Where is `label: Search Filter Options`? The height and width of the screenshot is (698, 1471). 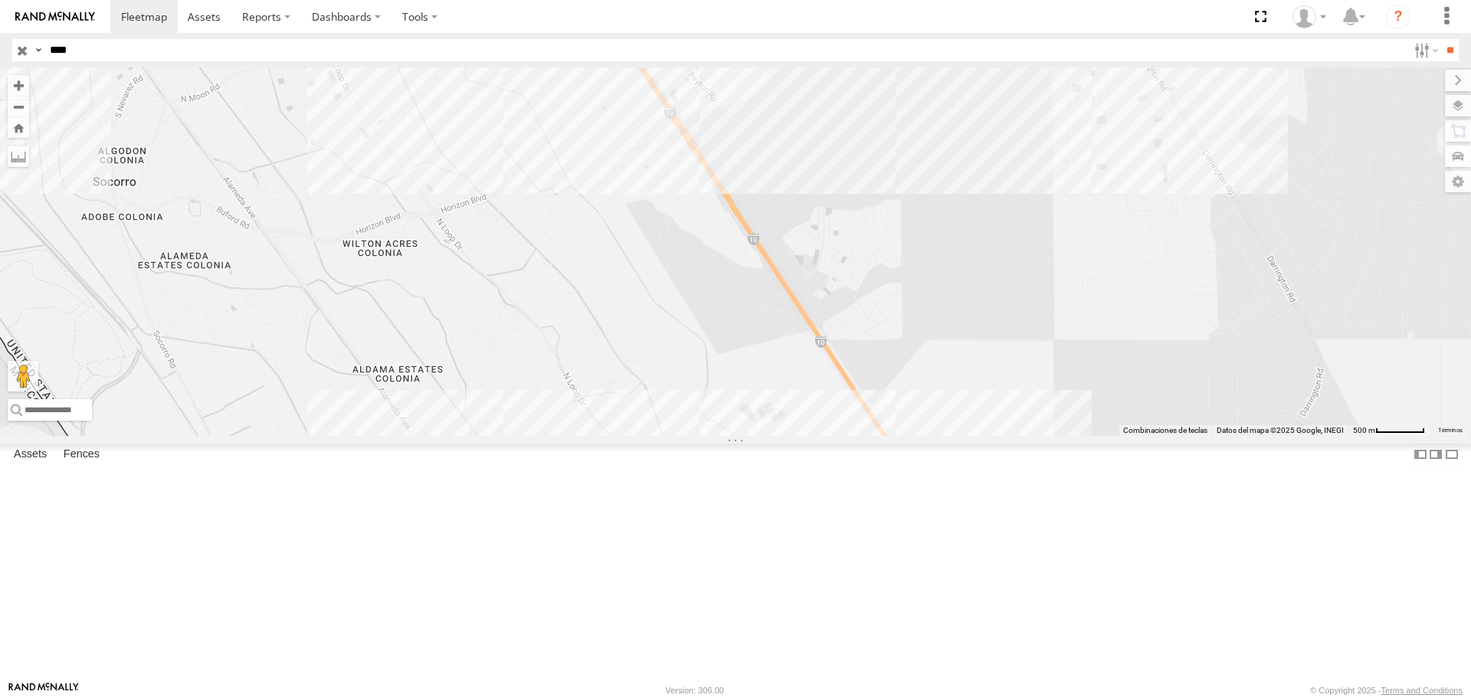
label: Search Filter Options is located at coordinates (1425, 50).